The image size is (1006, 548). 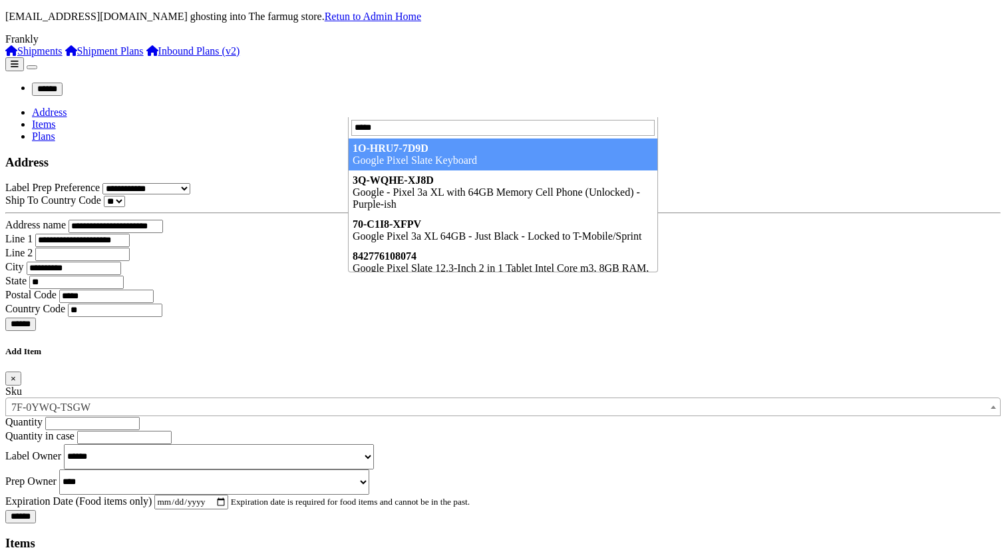 What do you see at coordinates (503, 162) in the screenshot?
I see `h3: Address` at bounding box center [503, 162].